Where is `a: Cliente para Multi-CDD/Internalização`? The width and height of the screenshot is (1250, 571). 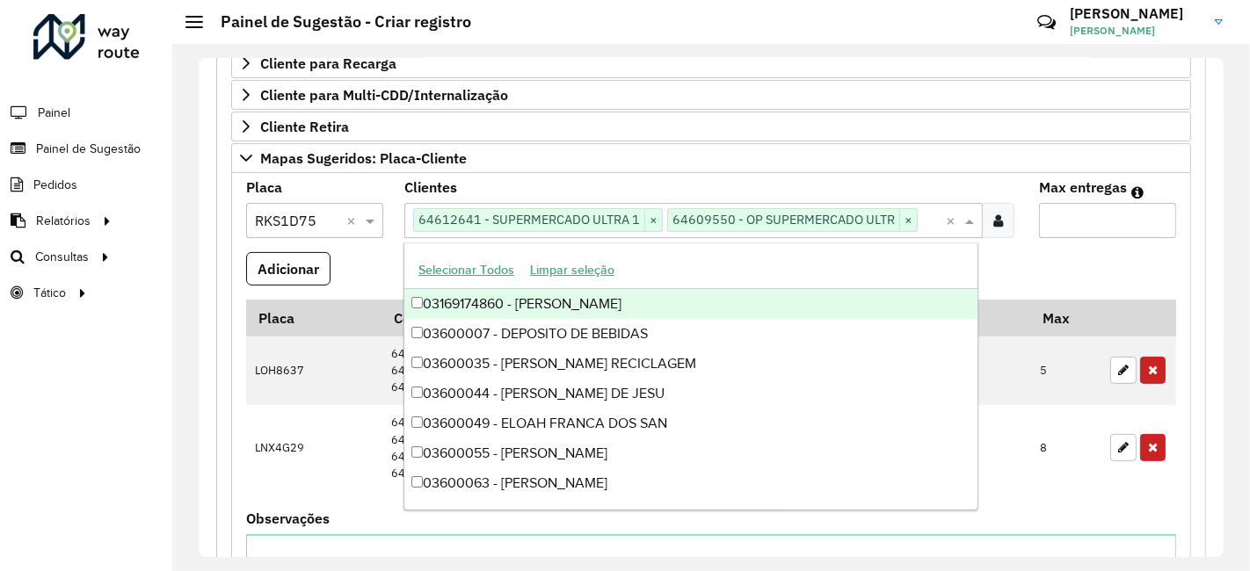
a: Cliente para Multi-CDD/Internalização is located at coordinates (711, 95).